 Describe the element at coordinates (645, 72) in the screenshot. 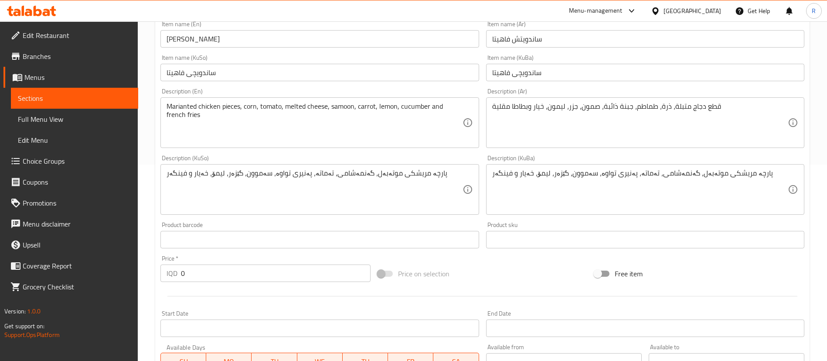

I see `input: Enter name KuBa` at that location.